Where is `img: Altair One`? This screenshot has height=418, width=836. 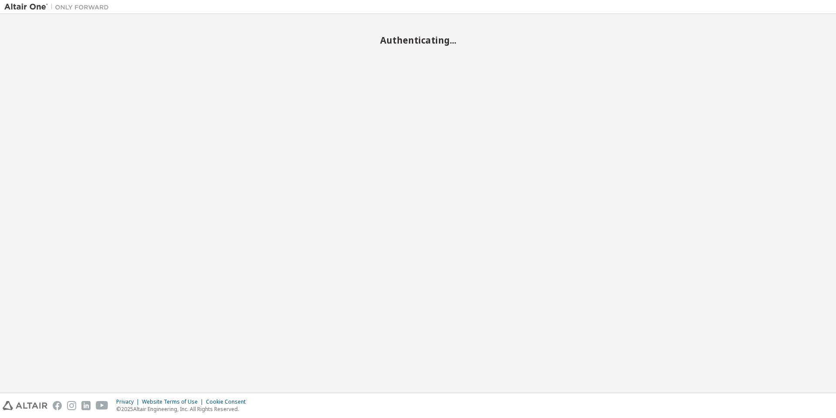 img: Altair One is located at coordinates (59, 7).